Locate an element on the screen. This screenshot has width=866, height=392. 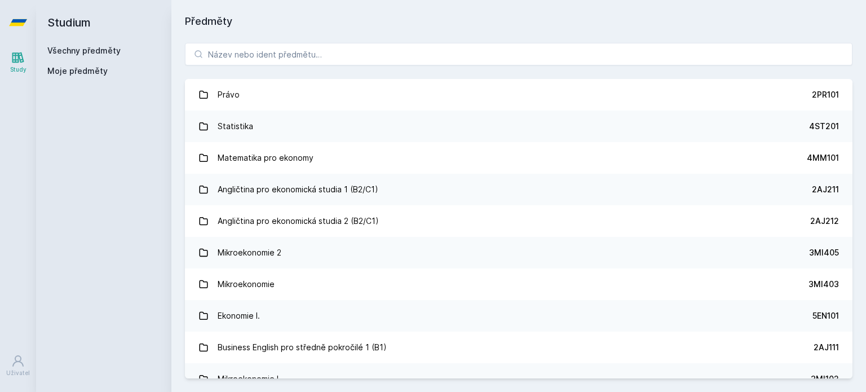
div: 2PR101 is located at coordinates (826, 95).